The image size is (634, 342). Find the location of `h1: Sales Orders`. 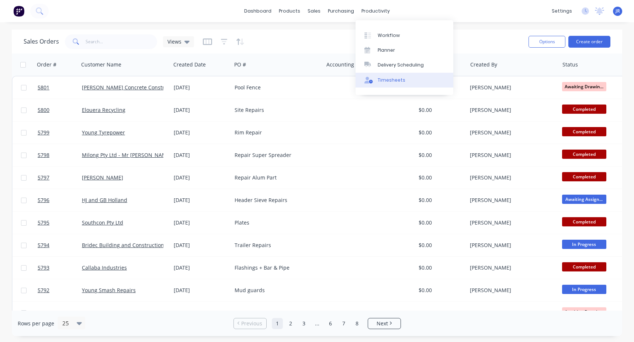

h1: Sales Orders is located at coordinates (41, 41).